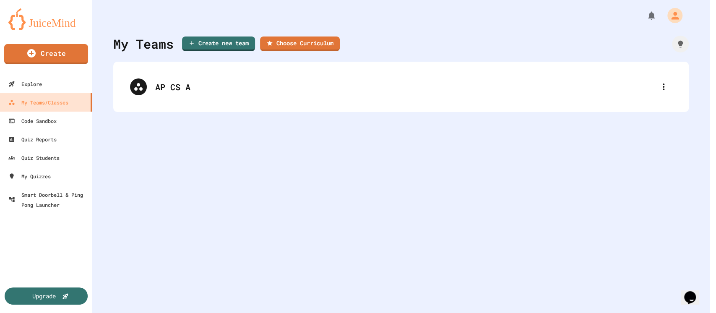 This screenshot has width=716, height=313. I want to click on a: Create new team, so click(218, 44).